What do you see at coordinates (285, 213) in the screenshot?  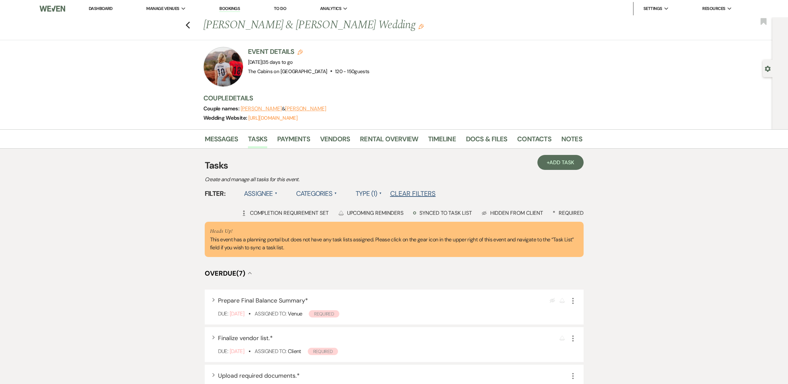 I see `div: Completion Requirement Set` at bounding box center [285, 213].